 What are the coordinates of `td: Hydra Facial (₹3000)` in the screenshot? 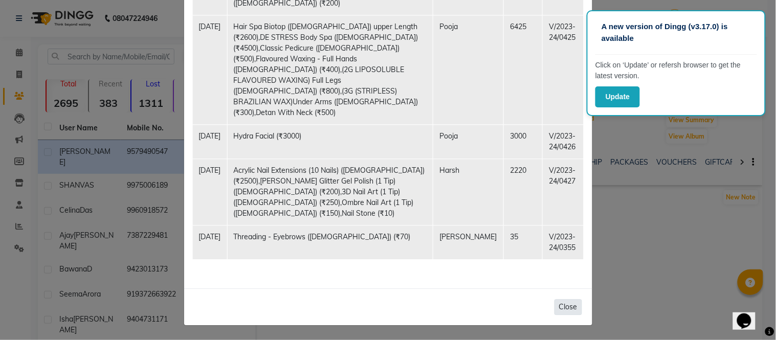 It's located at (330, 141).